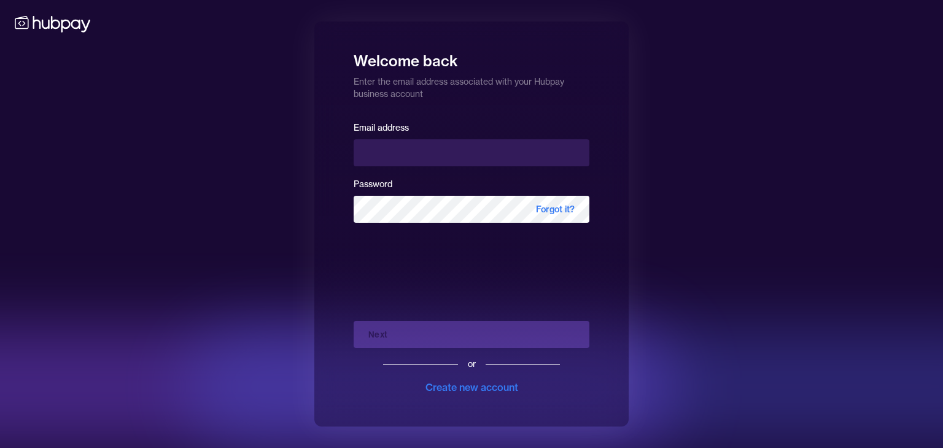  I want to click on p: Enter the email address associated with your Hubpay business account, so click(472, 85).